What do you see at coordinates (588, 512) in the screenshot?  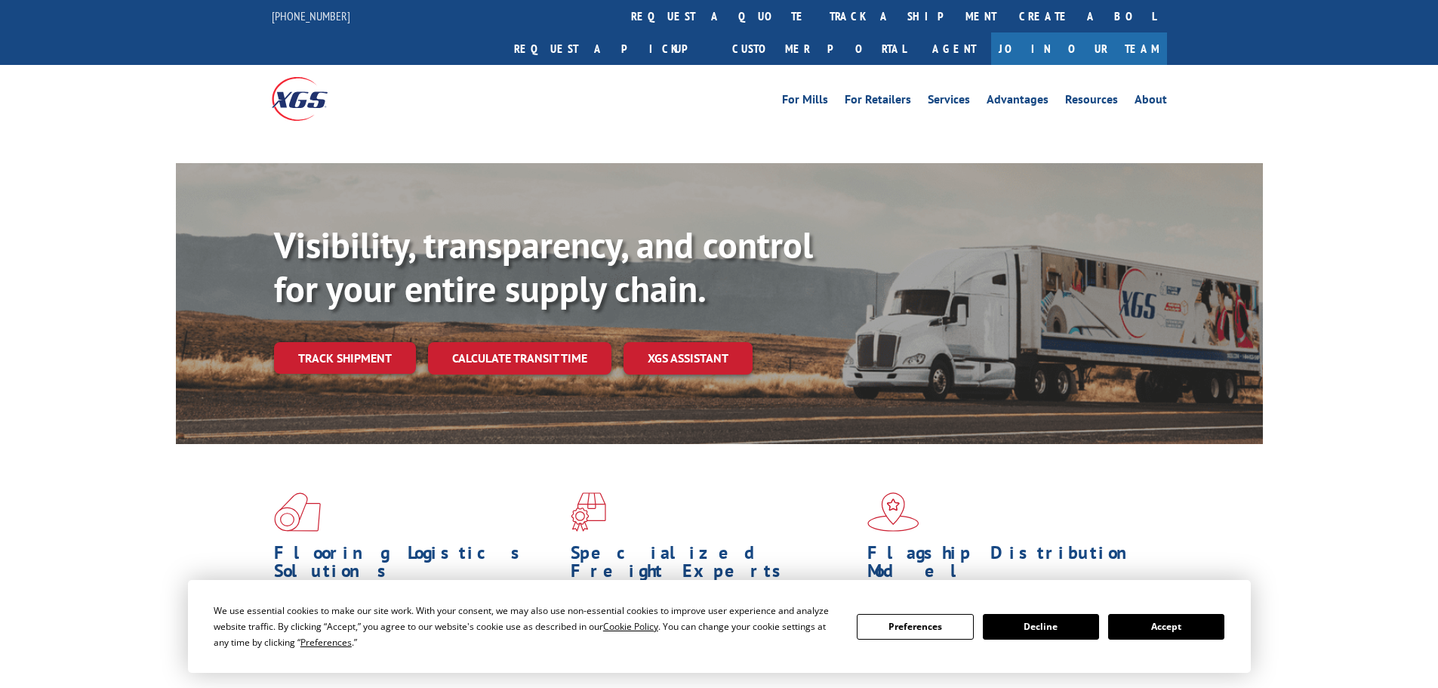 I see `img: xgs-icon-focused-on-flooring-red` at bounding box center [588, 512].